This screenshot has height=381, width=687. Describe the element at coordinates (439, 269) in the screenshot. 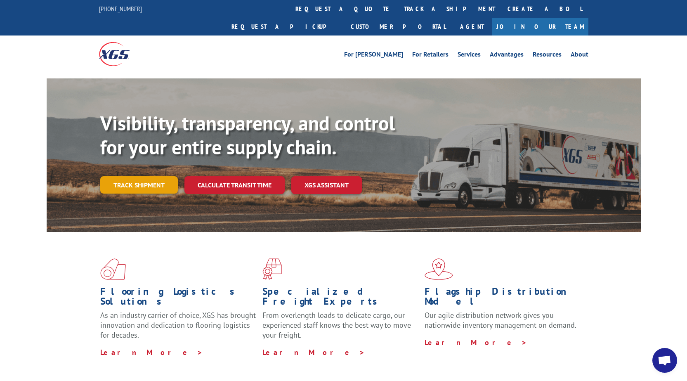

I see `img: xgs-icon-flagship-distribution-model-red` at that location.